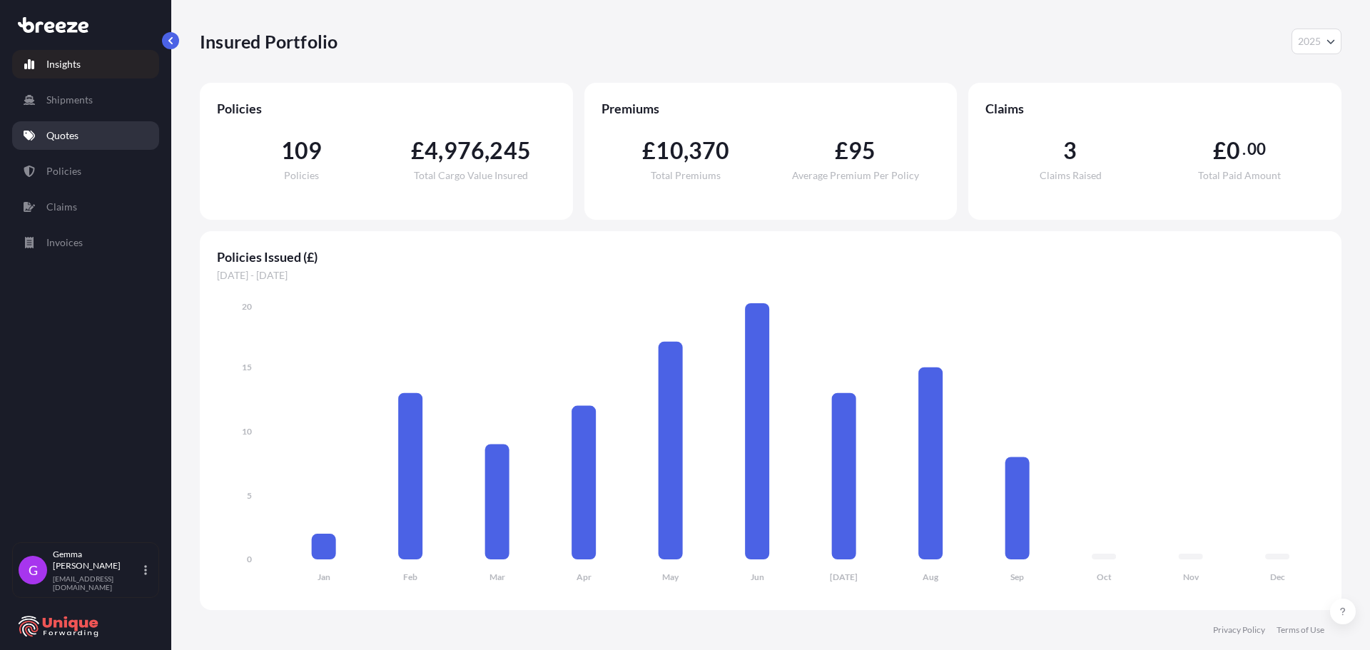  I want to click on span: 2025, so click(1309, 41).